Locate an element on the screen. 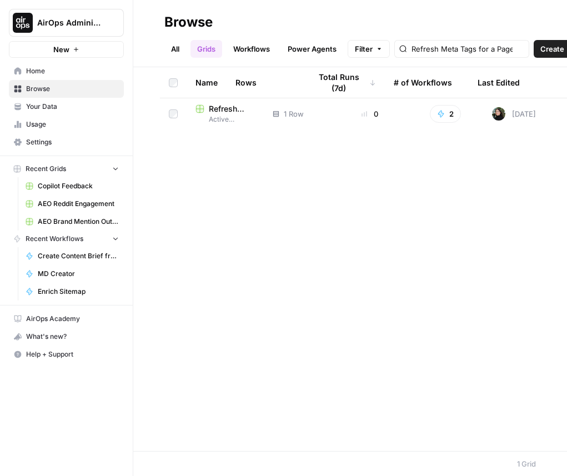 This screenshot has width=567, height=476. a: MD Creator is located at coordinates (72, 274).